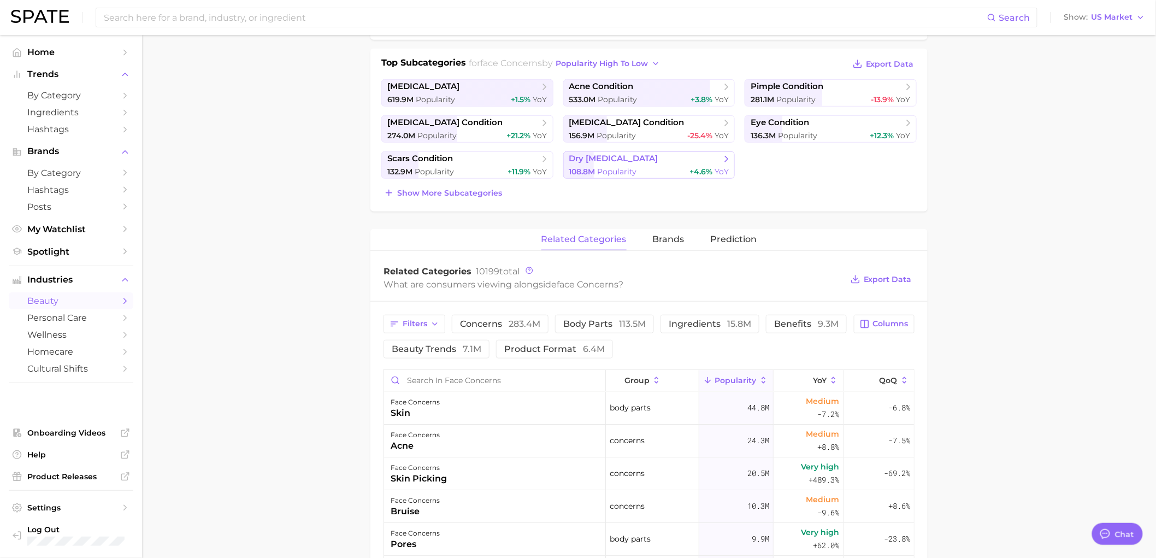 The height and width of the screenshot is (558, 1156). What do you see at coordinates (71, 74) in the screenshot?
I see `span: Trends` at bounding box center [71, 74].